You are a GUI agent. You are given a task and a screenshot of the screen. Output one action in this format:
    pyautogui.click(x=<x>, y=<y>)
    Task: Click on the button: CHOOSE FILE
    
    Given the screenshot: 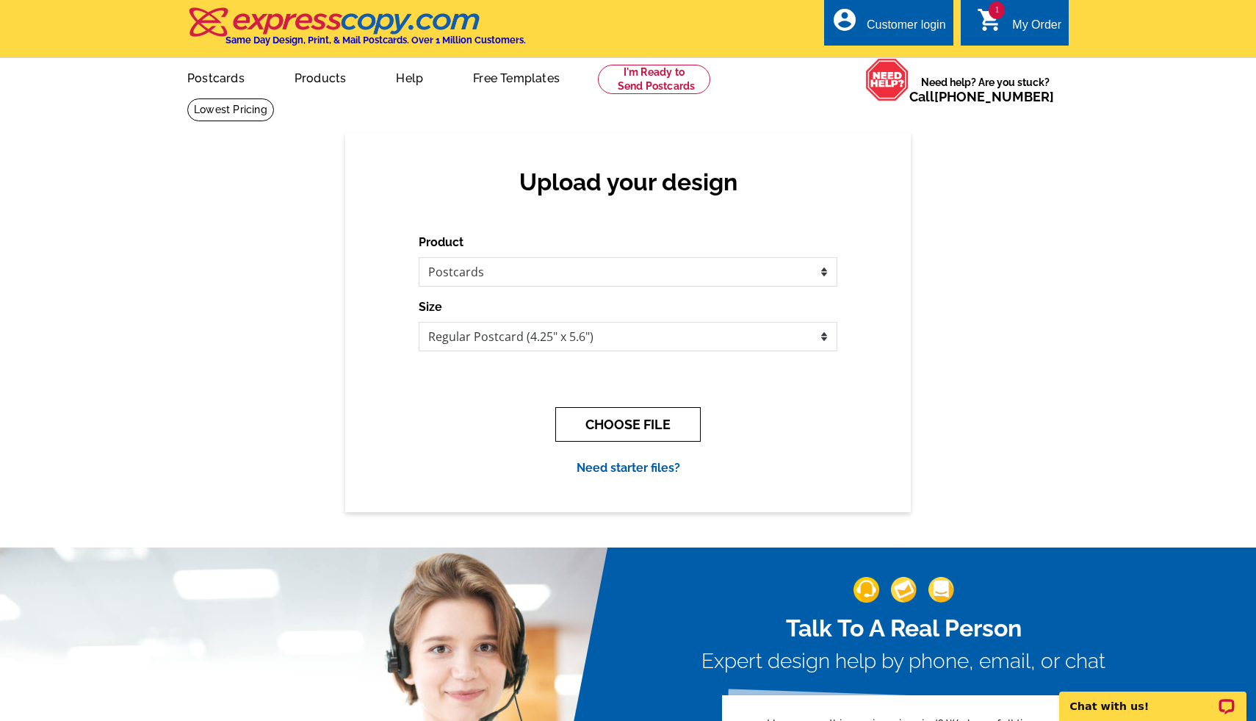 What is the action you would take?
    pyautogui.click(x=628, y=424)
    